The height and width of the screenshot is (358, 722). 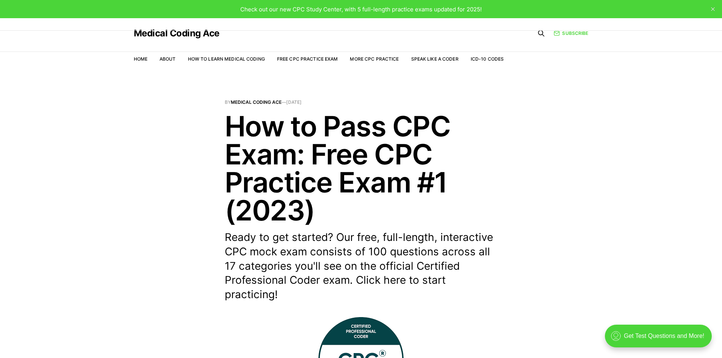 I want to click on a: ICD-10 Codes, so click(x=487, y=59).